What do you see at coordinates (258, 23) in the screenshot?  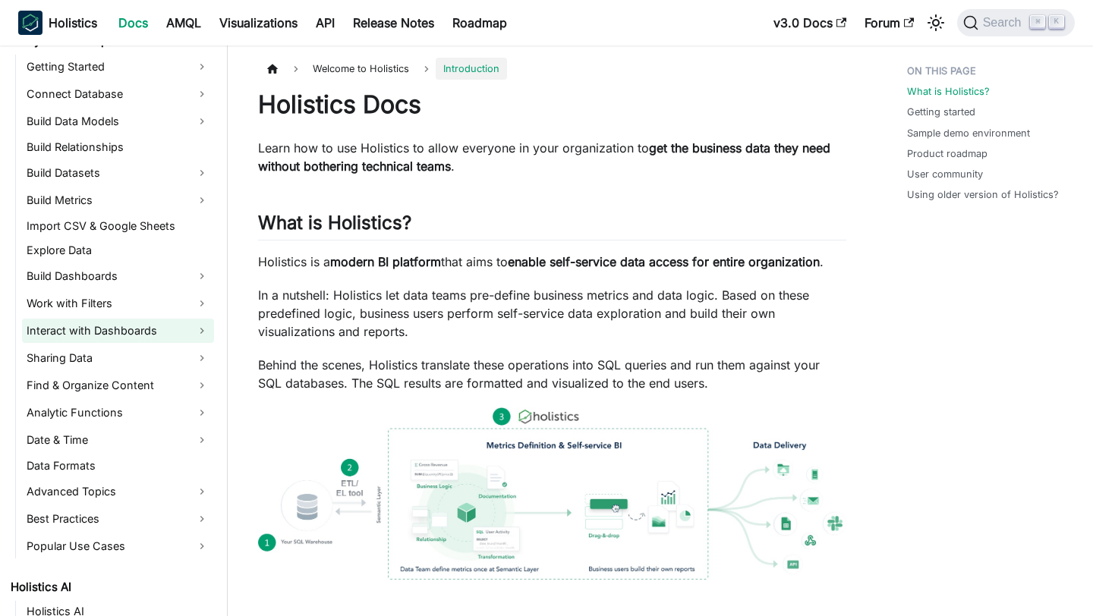 I see `a: Visualizations` at bounding box center [258, 23].